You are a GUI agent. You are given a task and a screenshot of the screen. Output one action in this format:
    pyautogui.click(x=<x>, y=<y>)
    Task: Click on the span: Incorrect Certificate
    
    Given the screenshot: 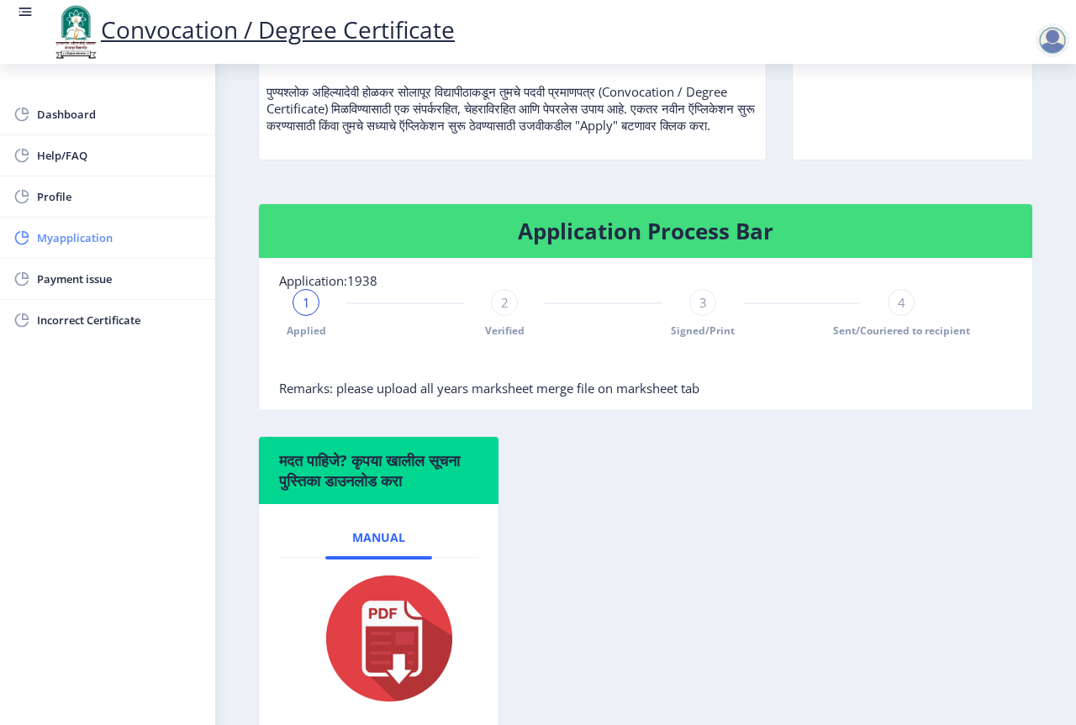 What is the action you would take?
    pyautogui.click(x=119, y=320)
    